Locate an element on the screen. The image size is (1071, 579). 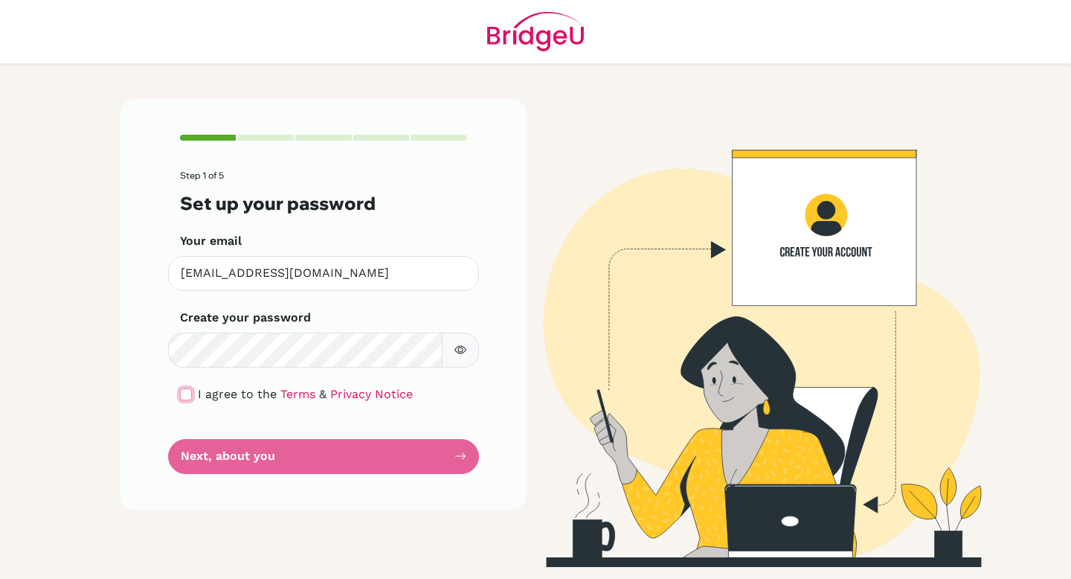
input: Insert your email* is located at coordinates (323, 273).